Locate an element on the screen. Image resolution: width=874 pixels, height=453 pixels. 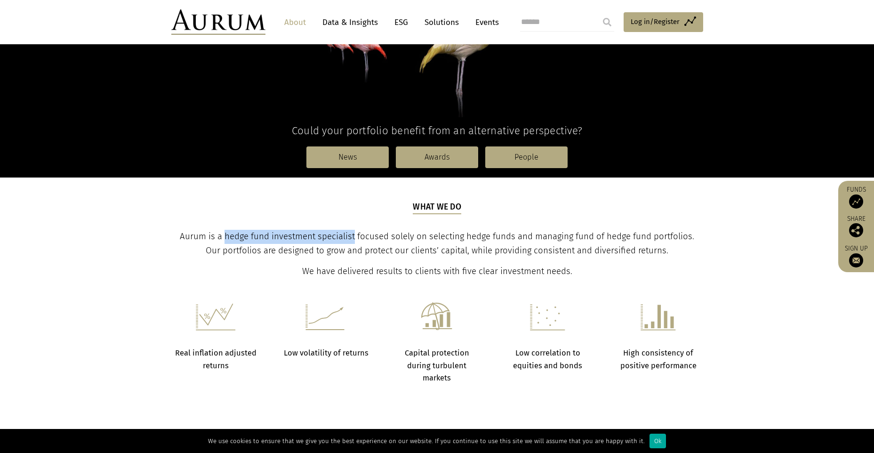
strong: Capital protection during turbulent markets is located at coordinates (437, 365).